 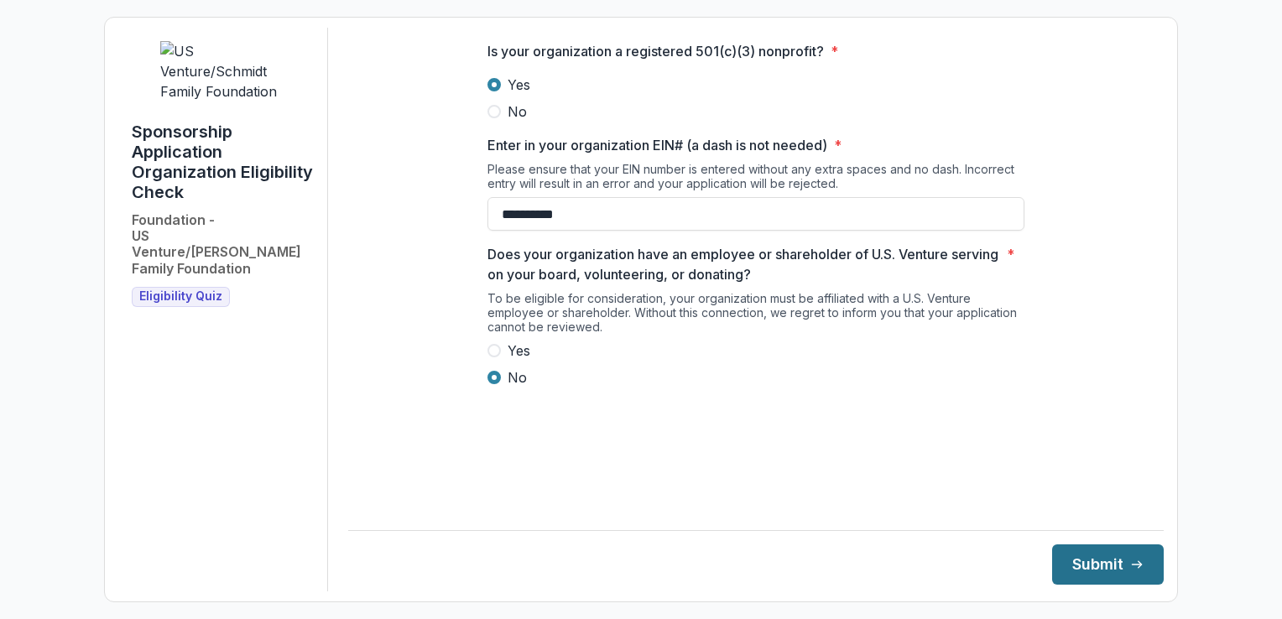 I want to click on p: Is your organization a registered 501(c)(3) nonprofit?, so click(x=655, y=51).